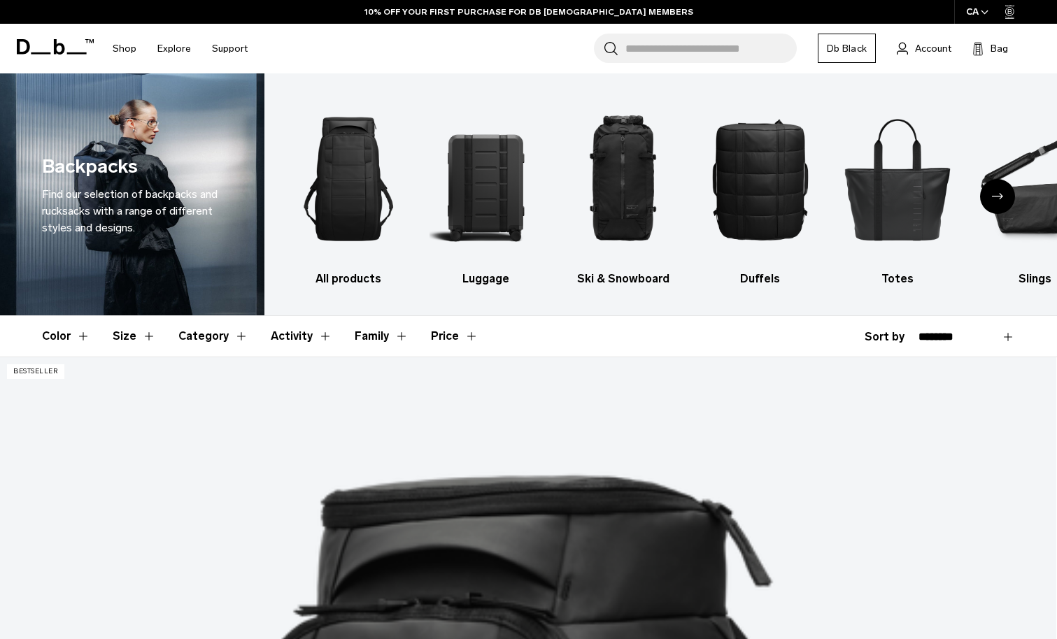 This screenshot has width=1057, height=639. Describe the element at coordinates (486, 279) in the screenshot. I see `h3: Luggage` at that location.